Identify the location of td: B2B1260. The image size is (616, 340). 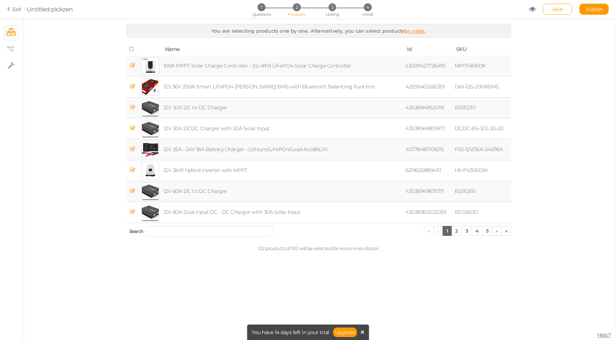
(482, 191).